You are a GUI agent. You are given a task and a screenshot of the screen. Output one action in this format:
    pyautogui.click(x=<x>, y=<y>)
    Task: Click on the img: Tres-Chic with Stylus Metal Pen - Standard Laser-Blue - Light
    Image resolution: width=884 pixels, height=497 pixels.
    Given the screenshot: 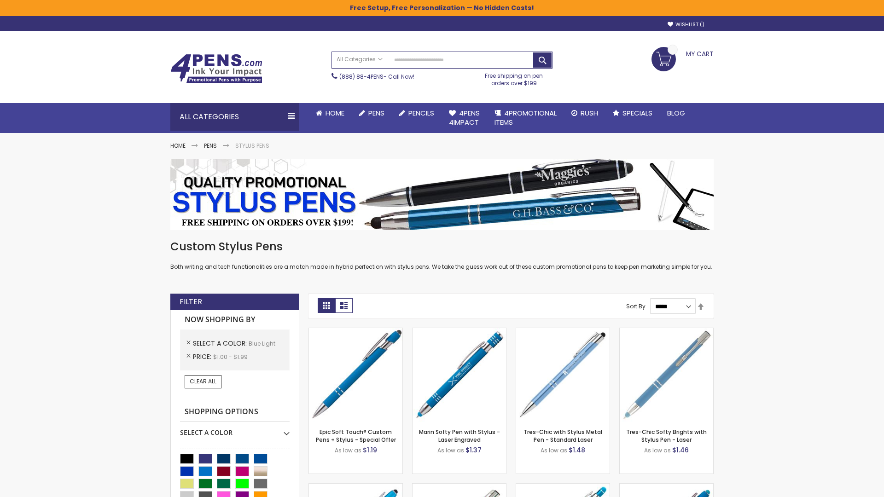 What is the action you would take?
    pyautogui.click(x=563, y=375)
    